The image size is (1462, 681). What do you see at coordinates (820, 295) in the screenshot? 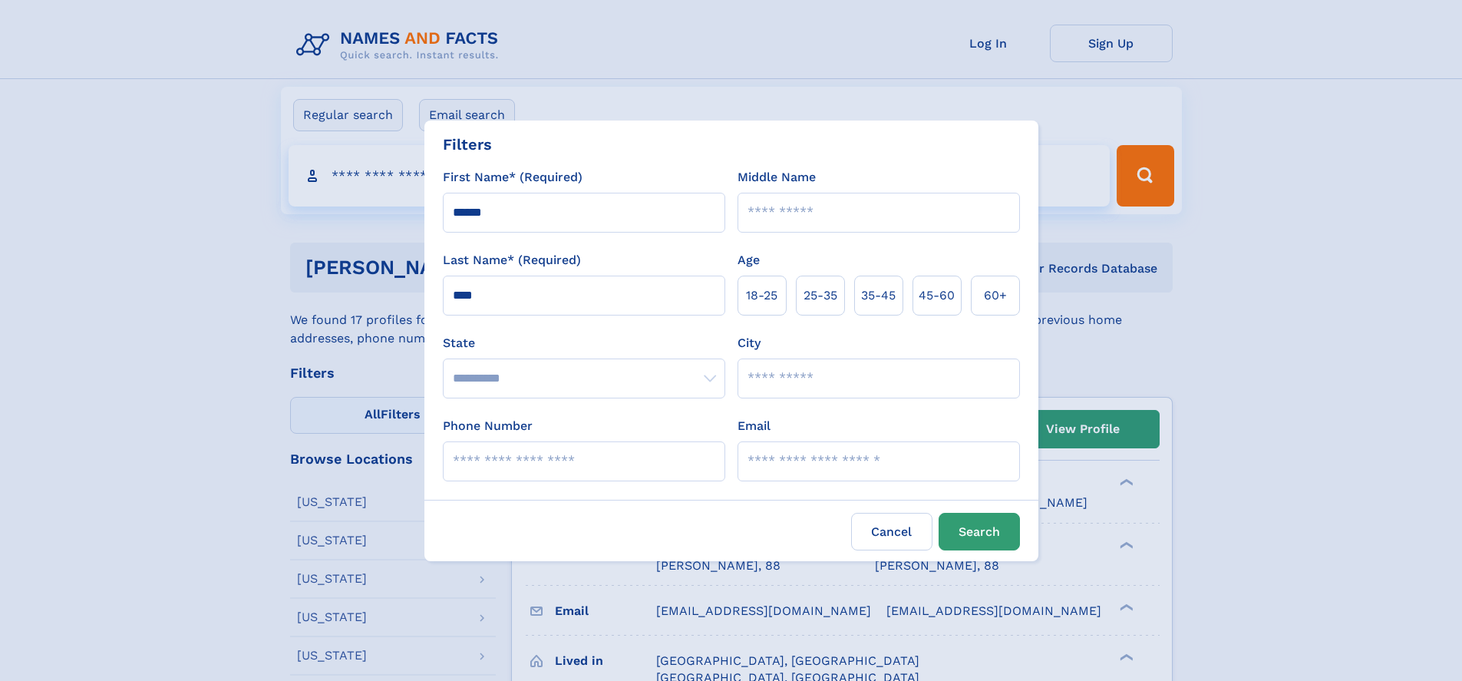
I see `span: 25‑35` at bounding box center [820, 295].